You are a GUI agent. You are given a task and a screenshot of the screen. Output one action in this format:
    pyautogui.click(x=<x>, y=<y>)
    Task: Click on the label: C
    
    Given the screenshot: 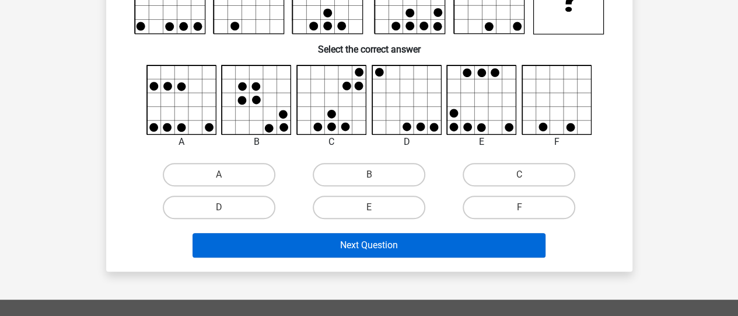 What is the action you would take?
    pyautogui.click(x=519, y=174)
    